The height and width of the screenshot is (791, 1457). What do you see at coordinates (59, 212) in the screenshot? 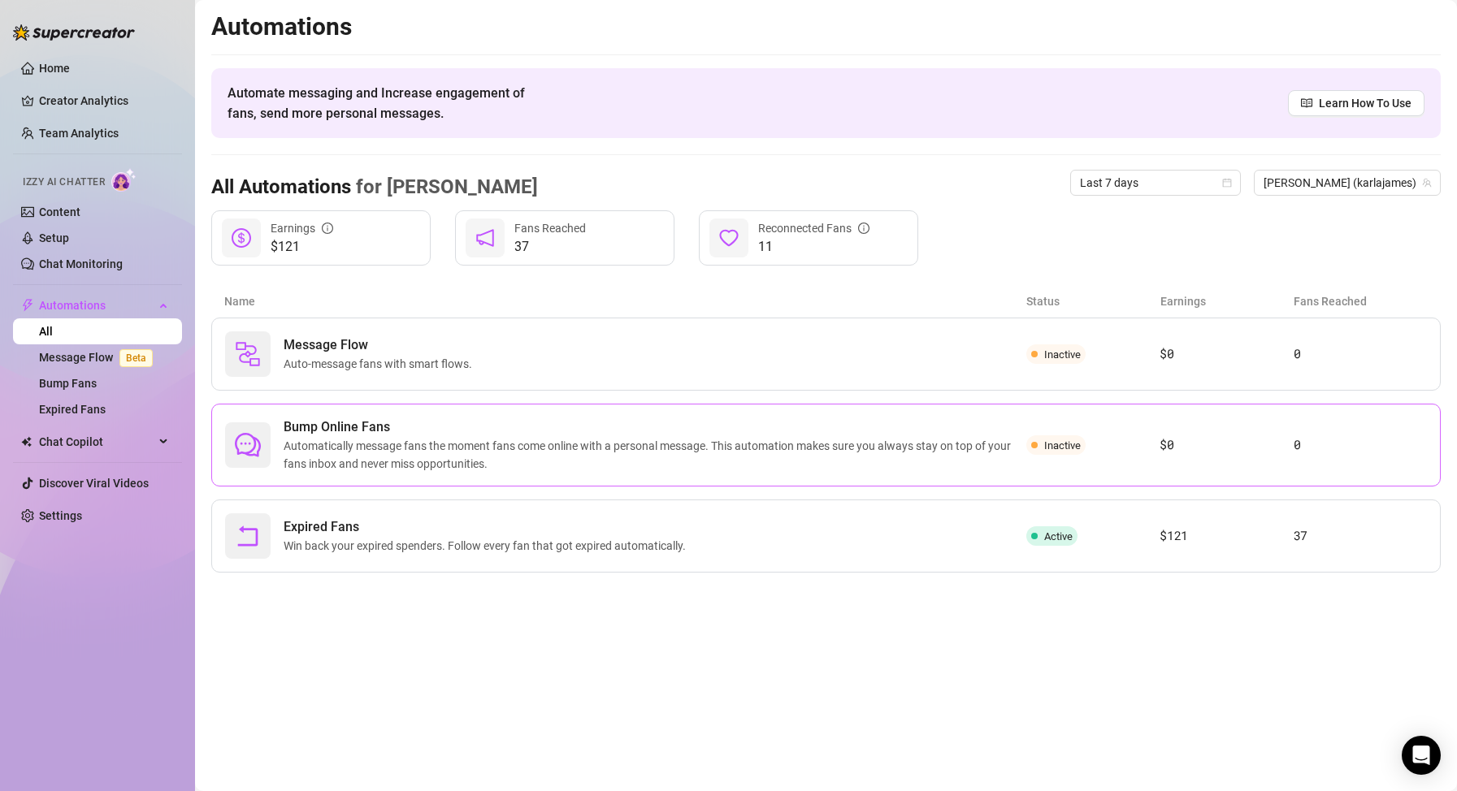
I see `a: Content` at bounding box center [59, 212].